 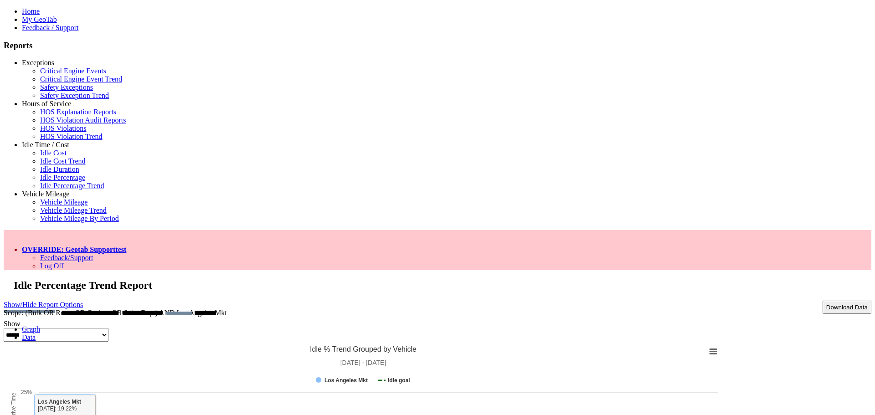 I want to click on a: Graph, so click(x=31, y=329).